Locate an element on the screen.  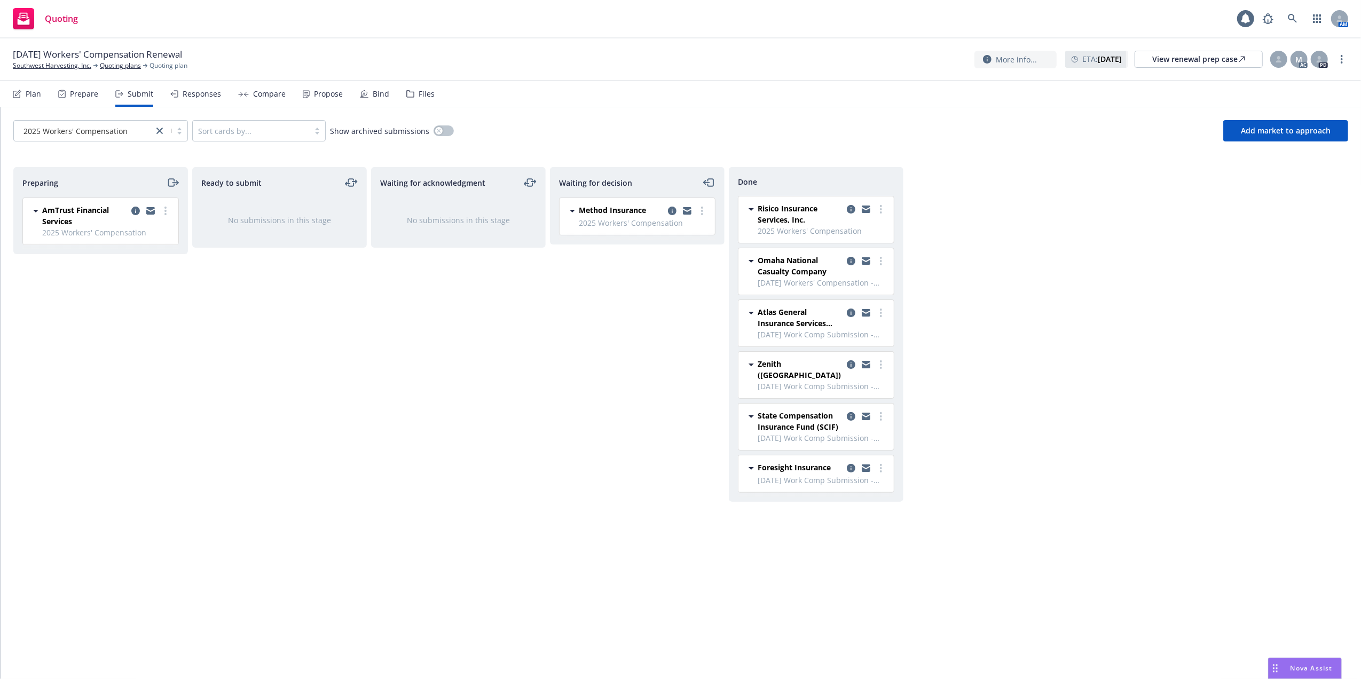
span: AmTrust Financial Services is located at coordinates (84, 216).